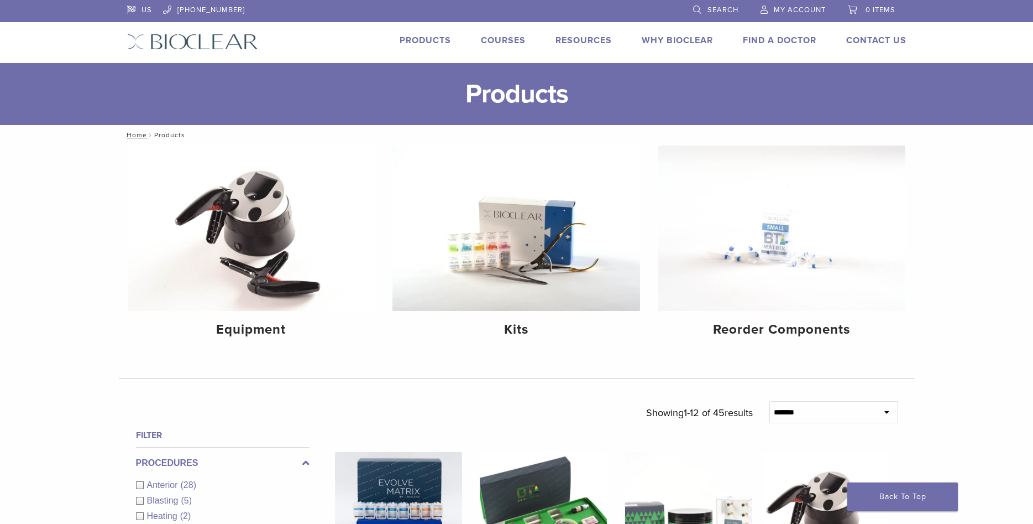 The width and height of the screenshot is (1033, 524). What do you see at coordinates (425, 40) in the screenshot?
I see `a: Products` at bounding box center [425, 40].